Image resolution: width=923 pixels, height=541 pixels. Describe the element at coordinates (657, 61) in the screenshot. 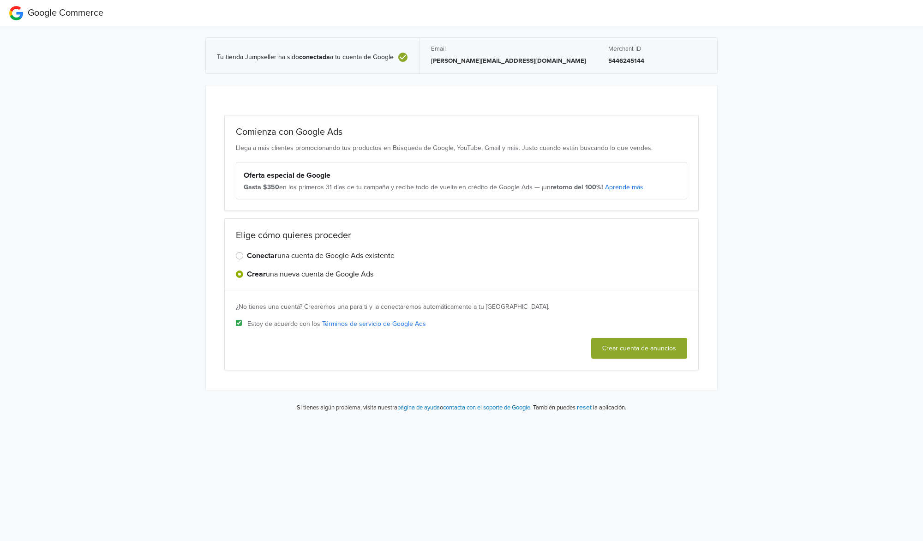

I see `p: 5446245144` at that location.